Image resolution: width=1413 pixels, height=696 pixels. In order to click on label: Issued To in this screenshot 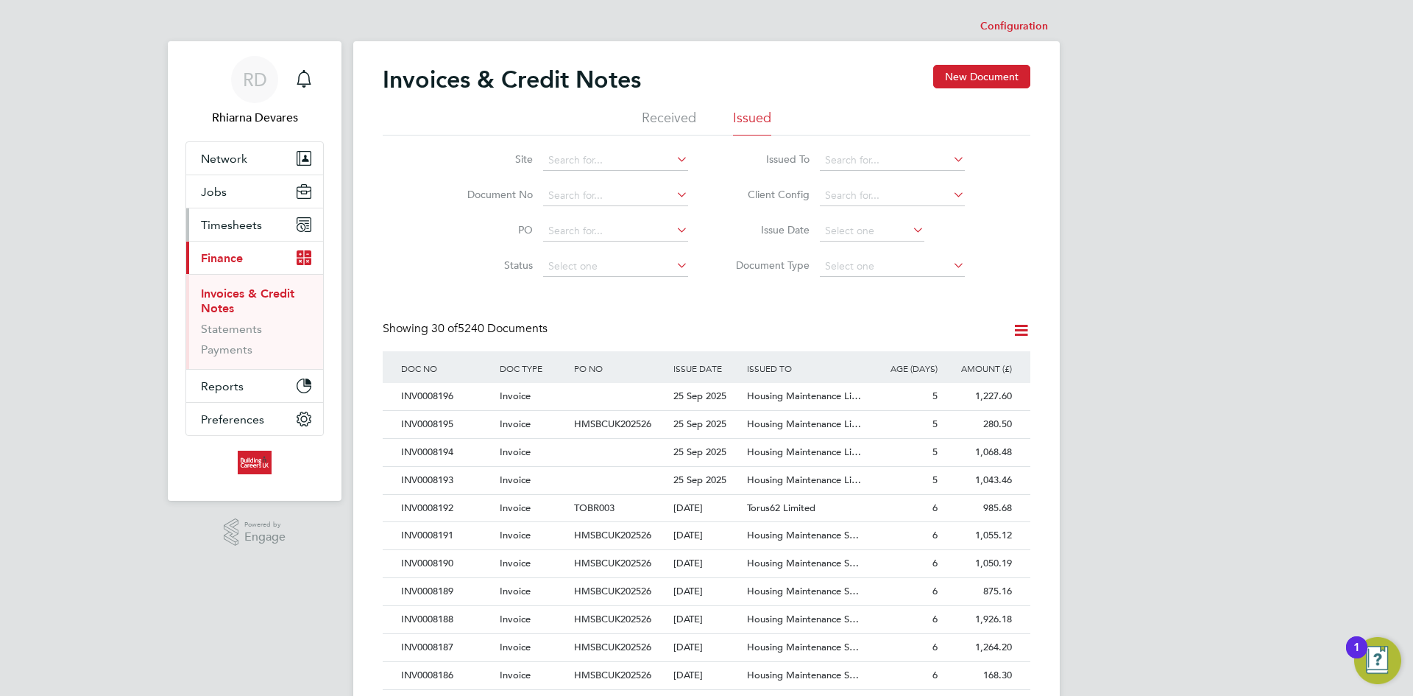, I will do `click(767, 159)`.